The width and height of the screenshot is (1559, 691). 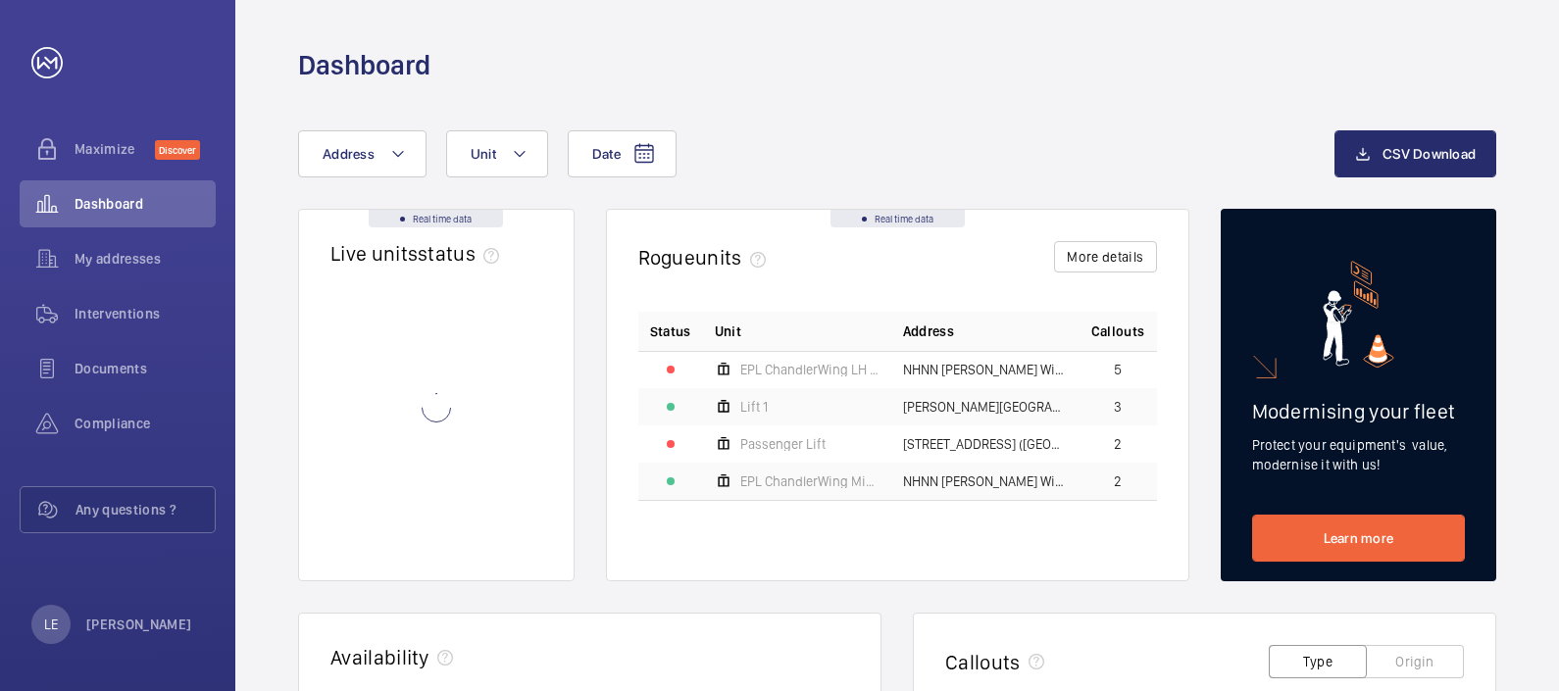 What do you see at coordinates (1428, 154) in the screenshot?
I see `span: CSV Download` at bounding box center [1428, 154].